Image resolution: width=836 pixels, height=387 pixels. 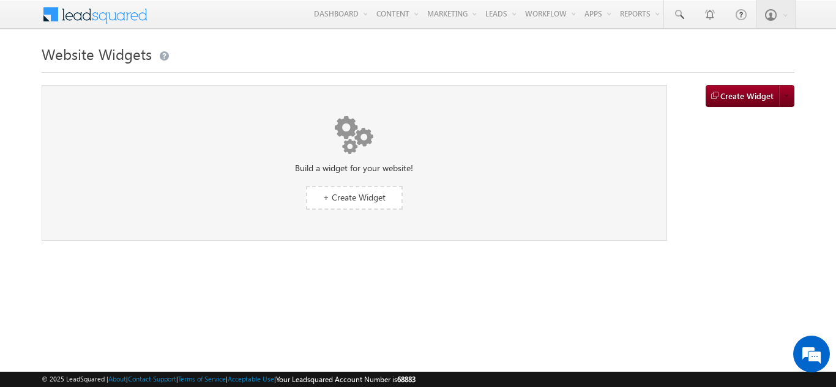 What do you see at coordinates (228, 379) in the screenshot?
I see `span: © 2025 LeadSquared | | | | |` at bounding box center [228, 379].